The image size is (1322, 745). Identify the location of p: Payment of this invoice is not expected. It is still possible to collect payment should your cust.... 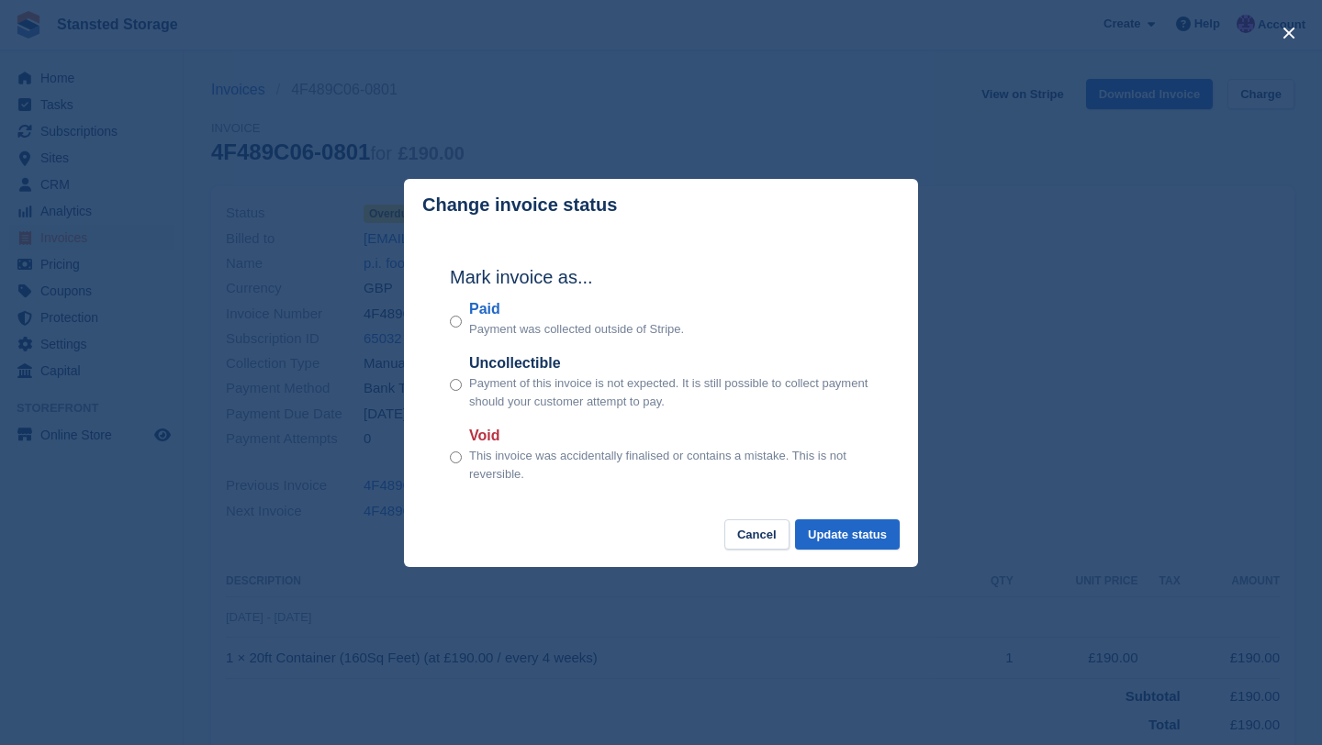
(670, 392).